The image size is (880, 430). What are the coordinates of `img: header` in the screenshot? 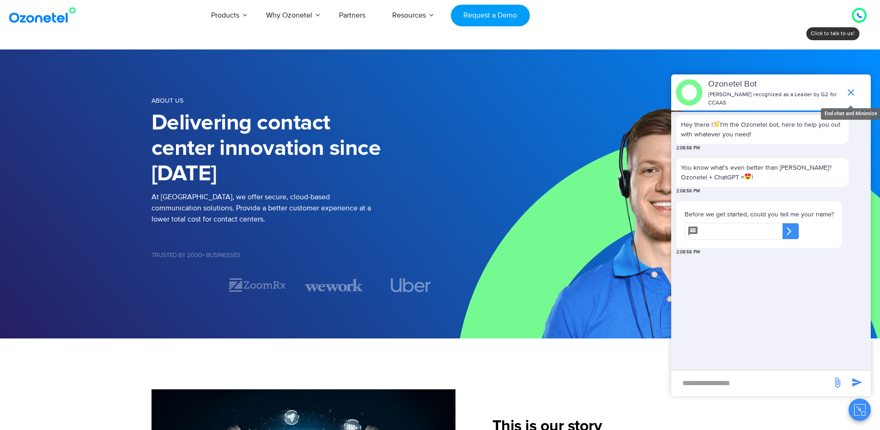 It's located at (689, 92).